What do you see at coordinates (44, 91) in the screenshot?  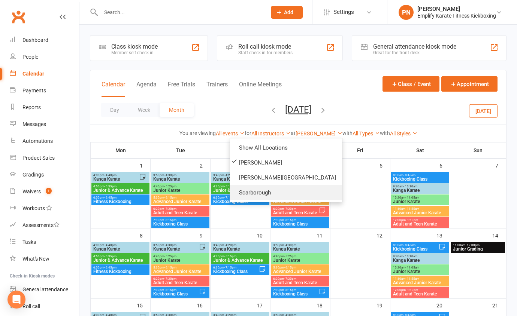 I see `a: Payments` at bounding box center [44, 91].